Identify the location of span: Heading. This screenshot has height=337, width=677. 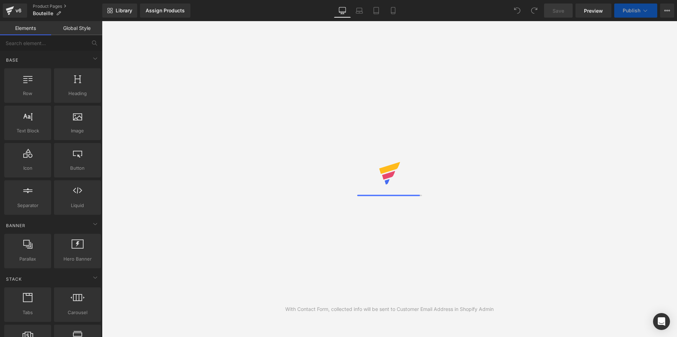
(77, 93).